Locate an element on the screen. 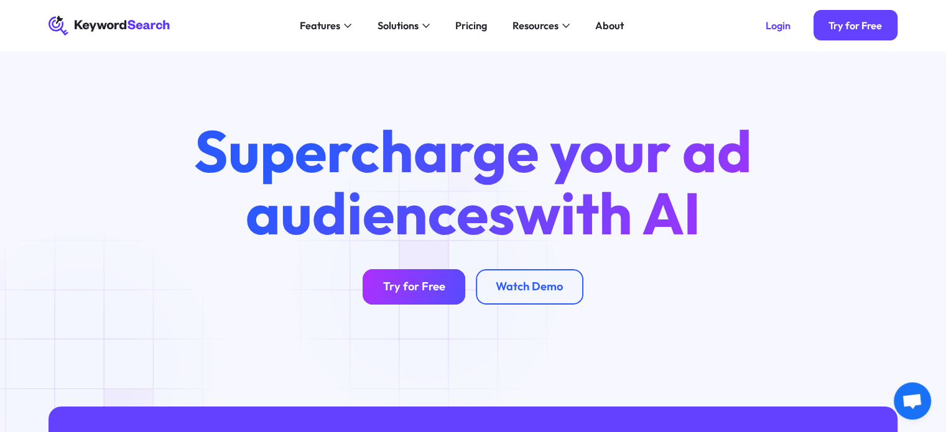 The height and width of the screenshot is (432, 946). a: Pricing is located at coordinates (471, 26).